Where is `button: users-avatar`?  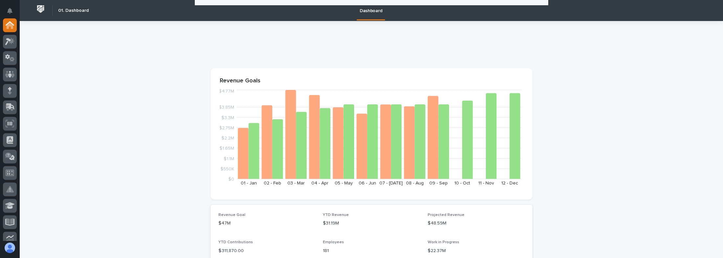
button: users-avatar is located at coordinates (10, 248).